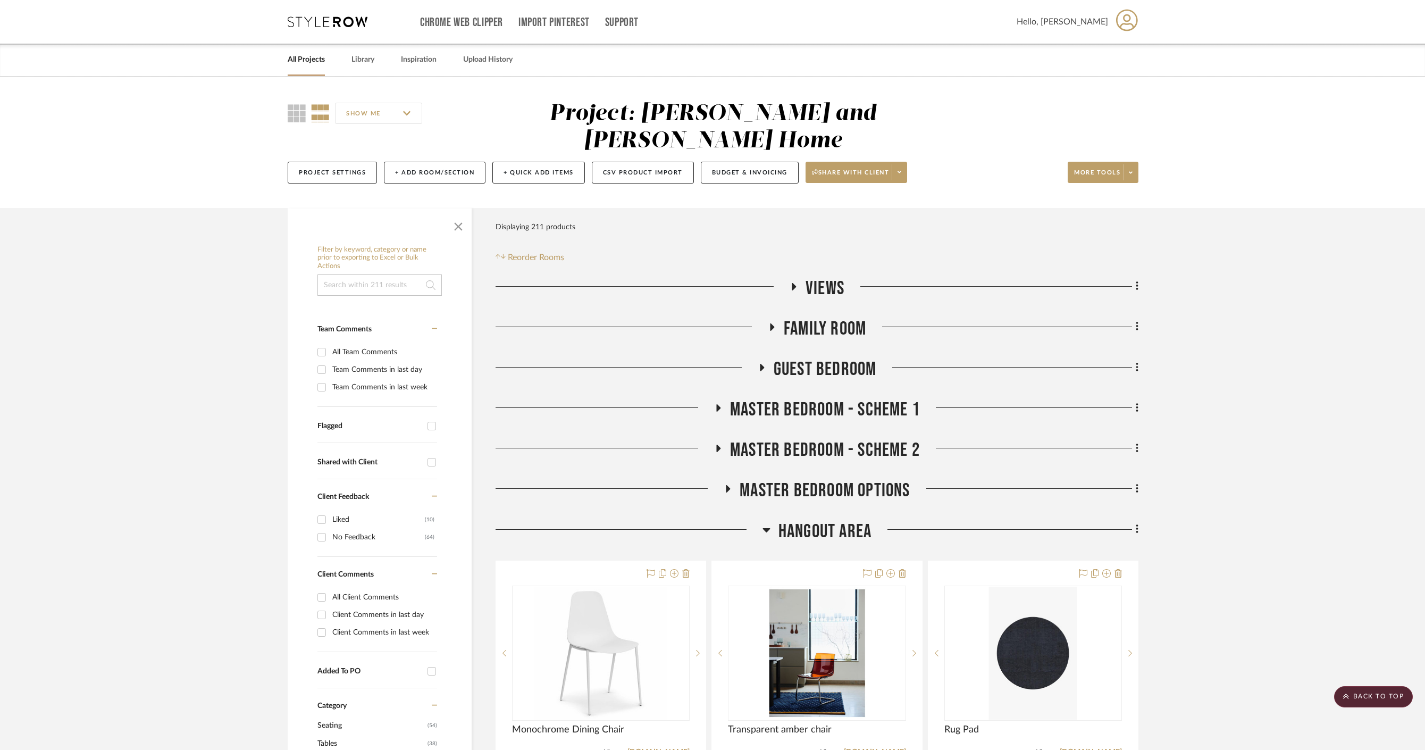 The height and width of the screenshot is (750, 1425). I want to click on span: Master Bedroom Options, so click(825, 490).